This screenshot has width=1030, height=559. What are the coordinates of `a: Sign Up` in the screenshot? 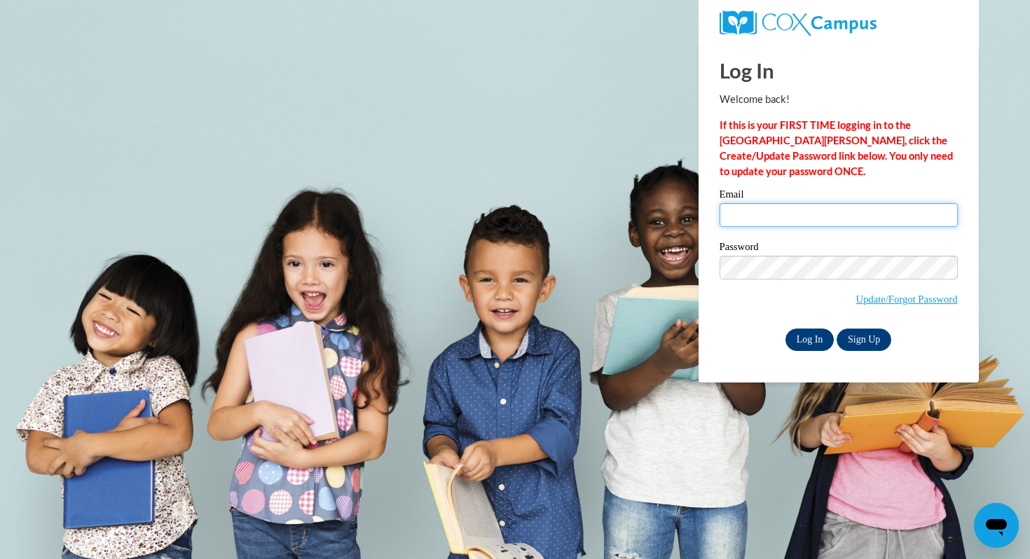 It's located at (864, 340).